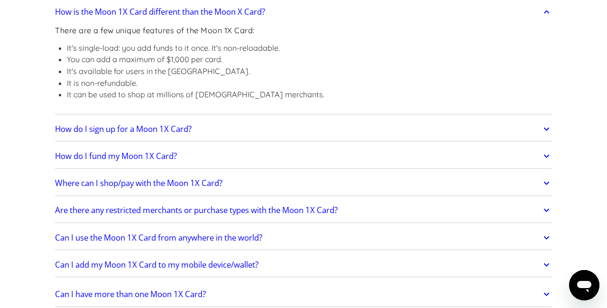 The height and width of the screenshot is (308, 607). I want to click on a: Can I have more than one Moon 1X Card?, so click(304, 294).